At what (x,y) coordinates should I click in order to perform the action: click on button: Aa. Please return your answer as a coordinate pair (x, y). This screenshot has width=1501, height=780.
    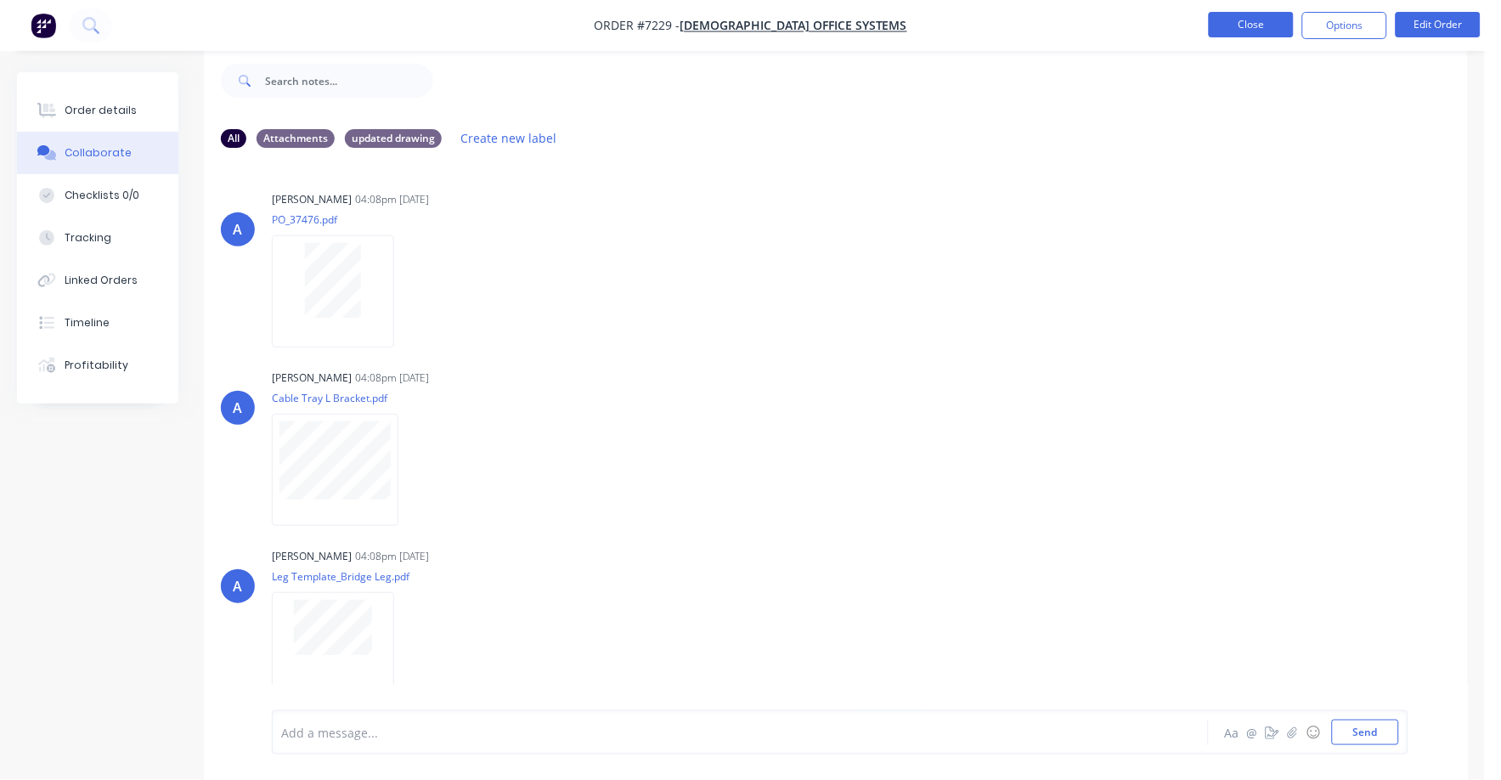
    Looking at the image, I should click on (1232, 732).